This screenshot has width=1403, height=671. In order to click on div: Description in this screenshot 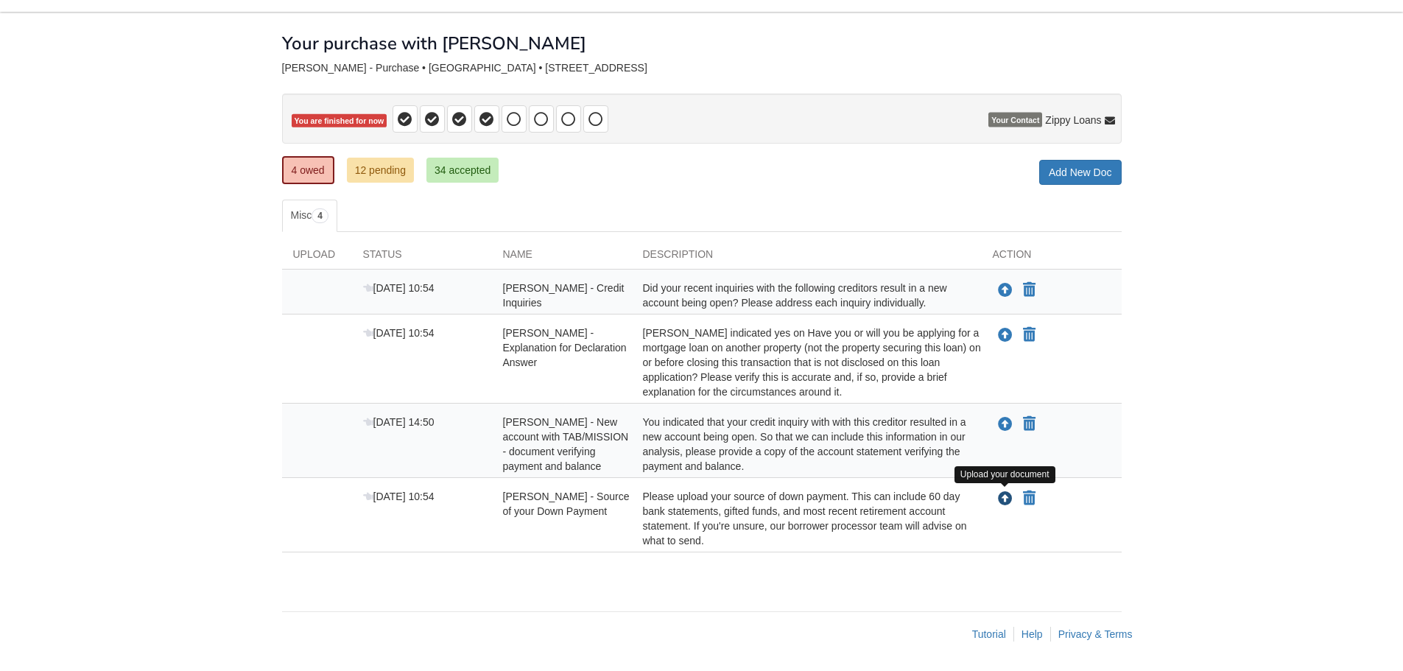, I will do `click(807, 258)`.